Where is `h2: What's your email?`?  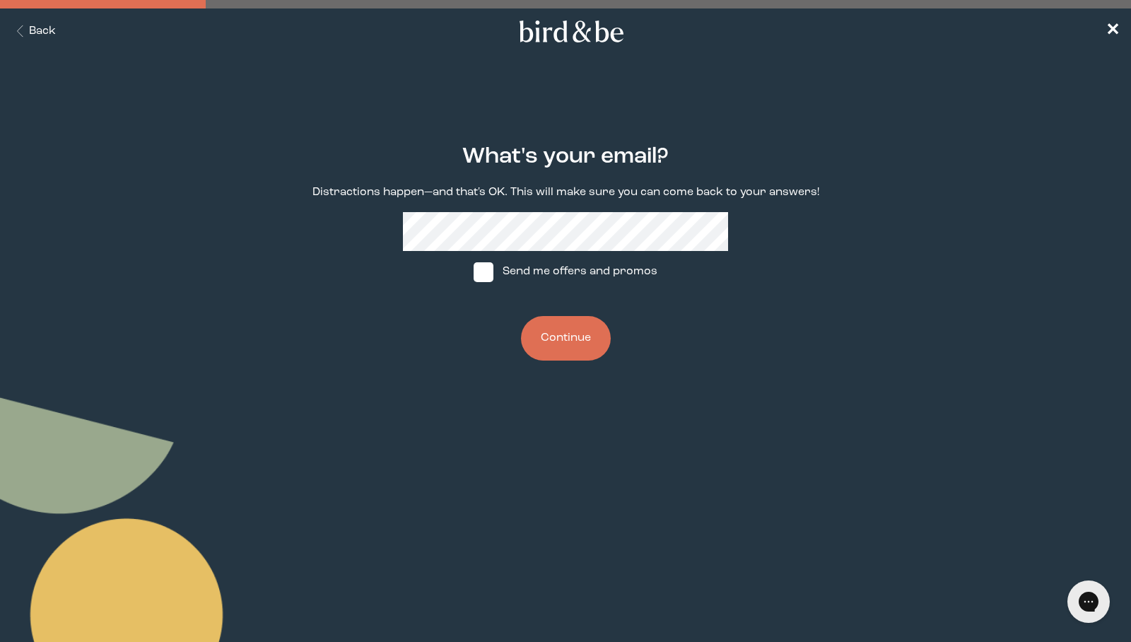
h2: What's your email? is located at coordinates (565, 157).